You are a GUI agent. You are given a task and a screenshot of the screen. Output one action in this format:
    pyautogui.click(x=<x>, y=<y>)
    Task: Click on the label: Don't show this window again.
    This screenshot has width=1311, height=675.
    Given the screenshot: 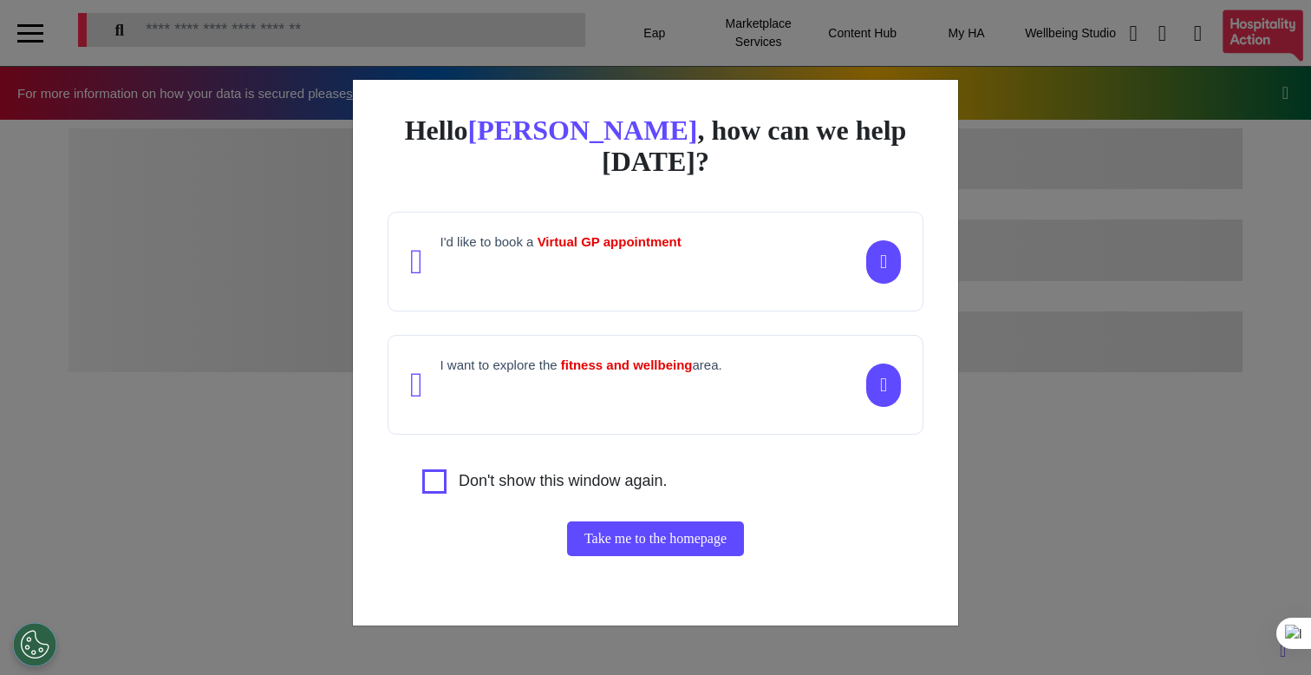 What is the action you would take?
    pyautogui.click(x=563, y=481)
    